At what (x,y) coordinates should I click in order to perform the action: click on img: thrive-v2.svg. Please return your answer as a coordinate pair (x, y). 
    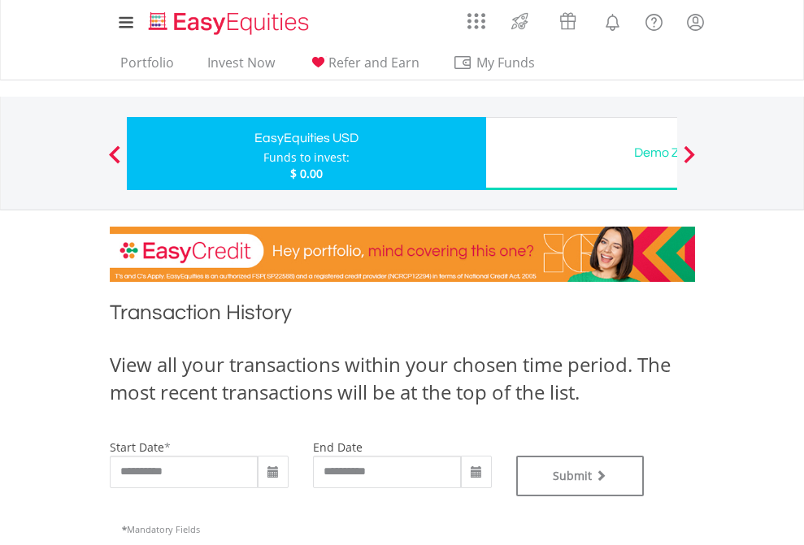
    Looking at the image, I should click on (519, 21).